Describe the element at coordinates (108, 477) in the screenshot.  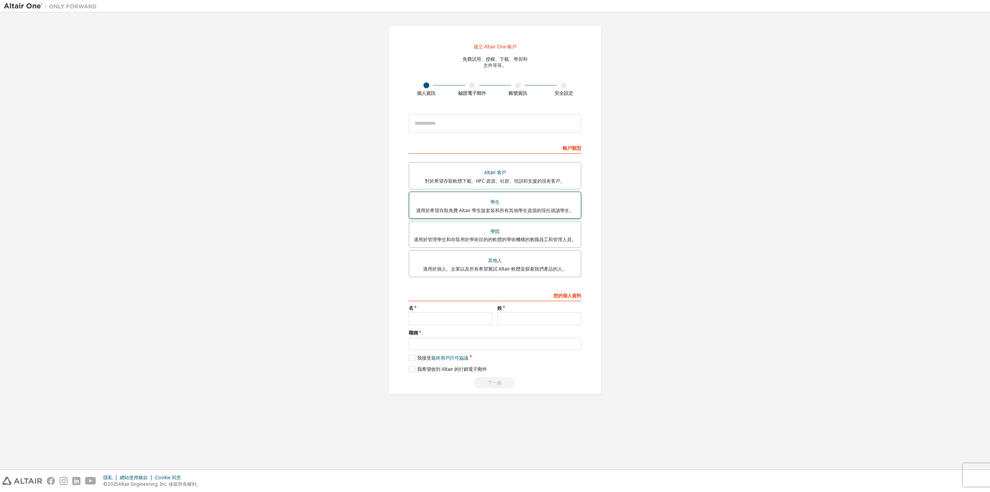
I see `font: 隱私` at that location.